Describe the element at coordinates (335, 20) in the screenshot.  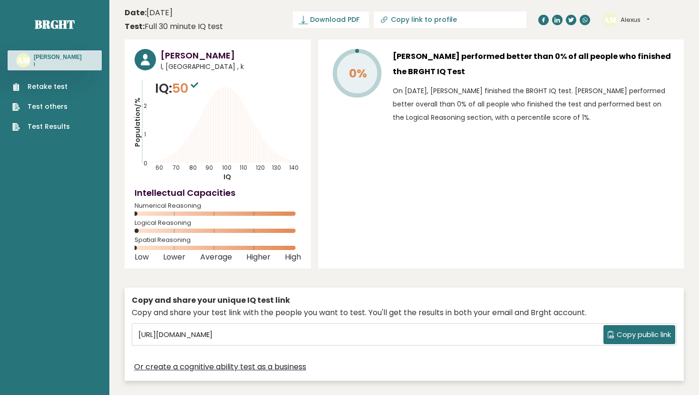
I see `span: Download PDF` at that location.